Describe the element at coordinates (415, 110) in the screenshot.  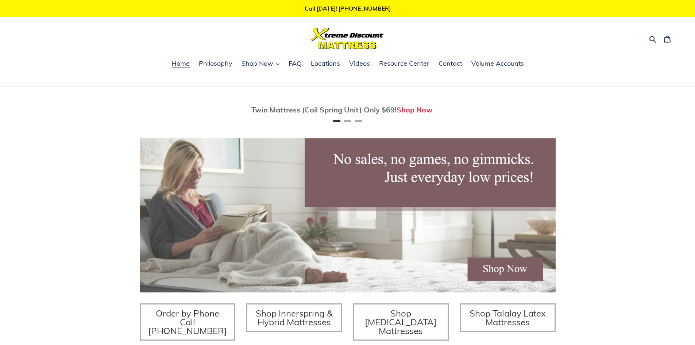
I see `a: Shop Now` at that location.